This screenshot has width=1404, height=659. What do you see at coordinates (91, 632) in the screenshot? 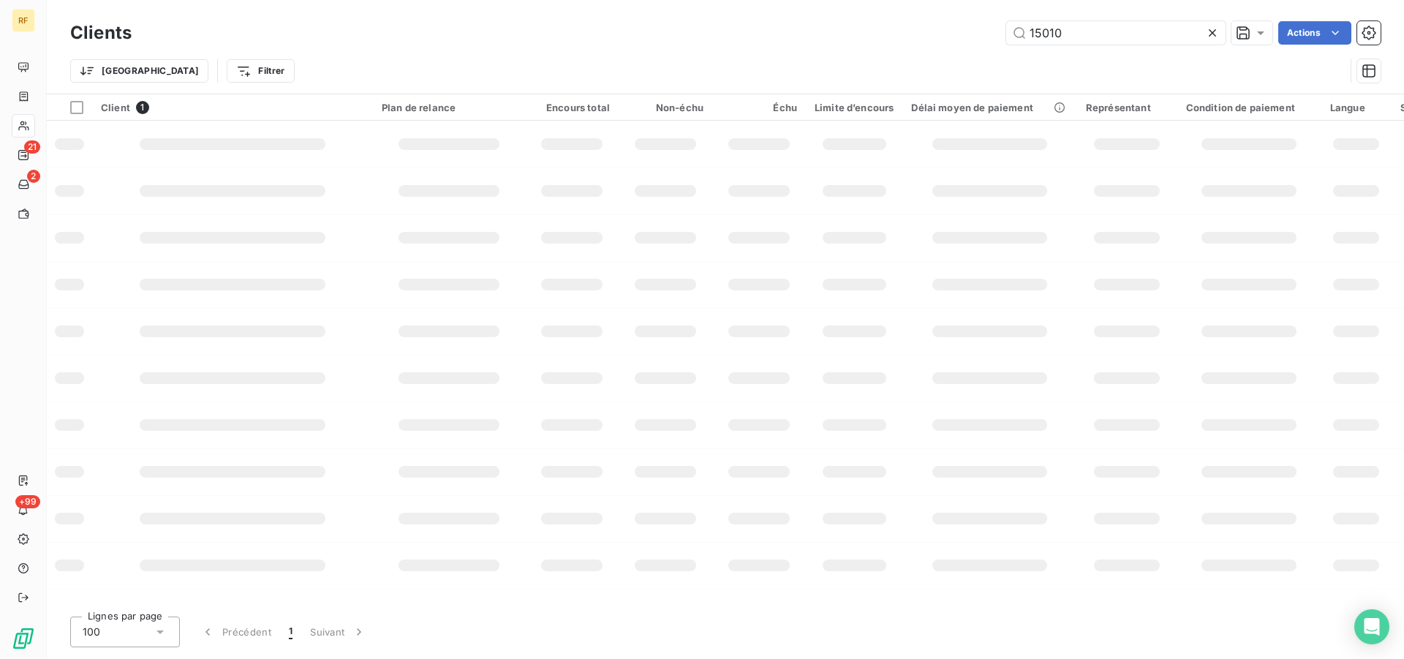
I see `span: 100` at bounding box center [91, 632].